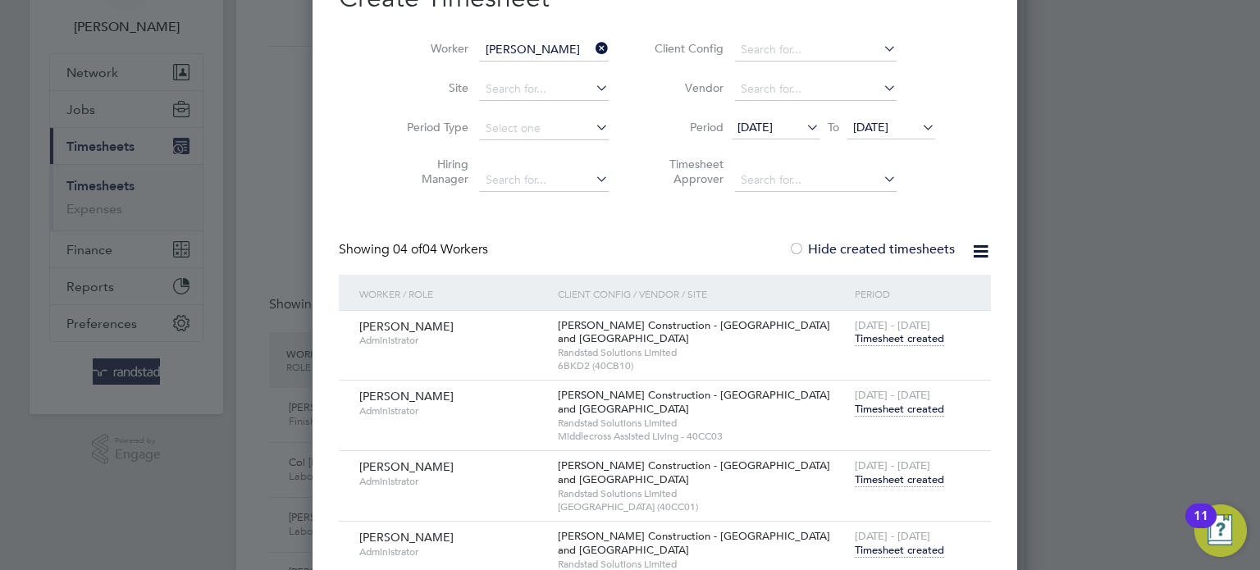  I want to click on label: Period Type, so click(432, 127).